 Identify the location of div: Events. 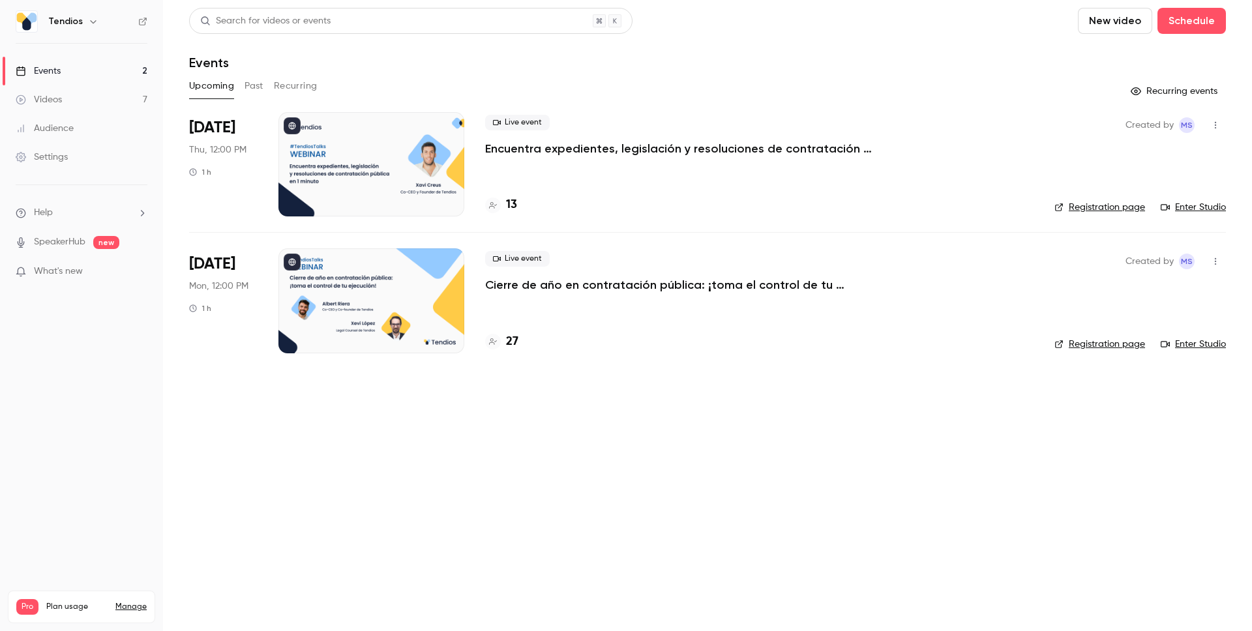
(38, 71).